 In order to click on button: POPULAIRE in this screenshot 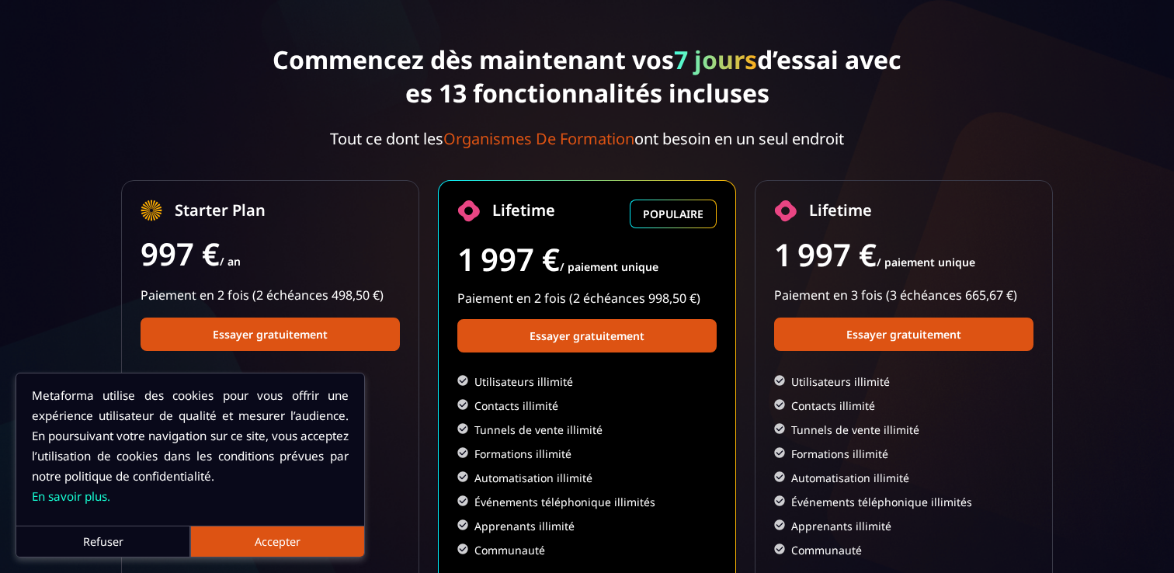, I will do `click(673, 214)`.